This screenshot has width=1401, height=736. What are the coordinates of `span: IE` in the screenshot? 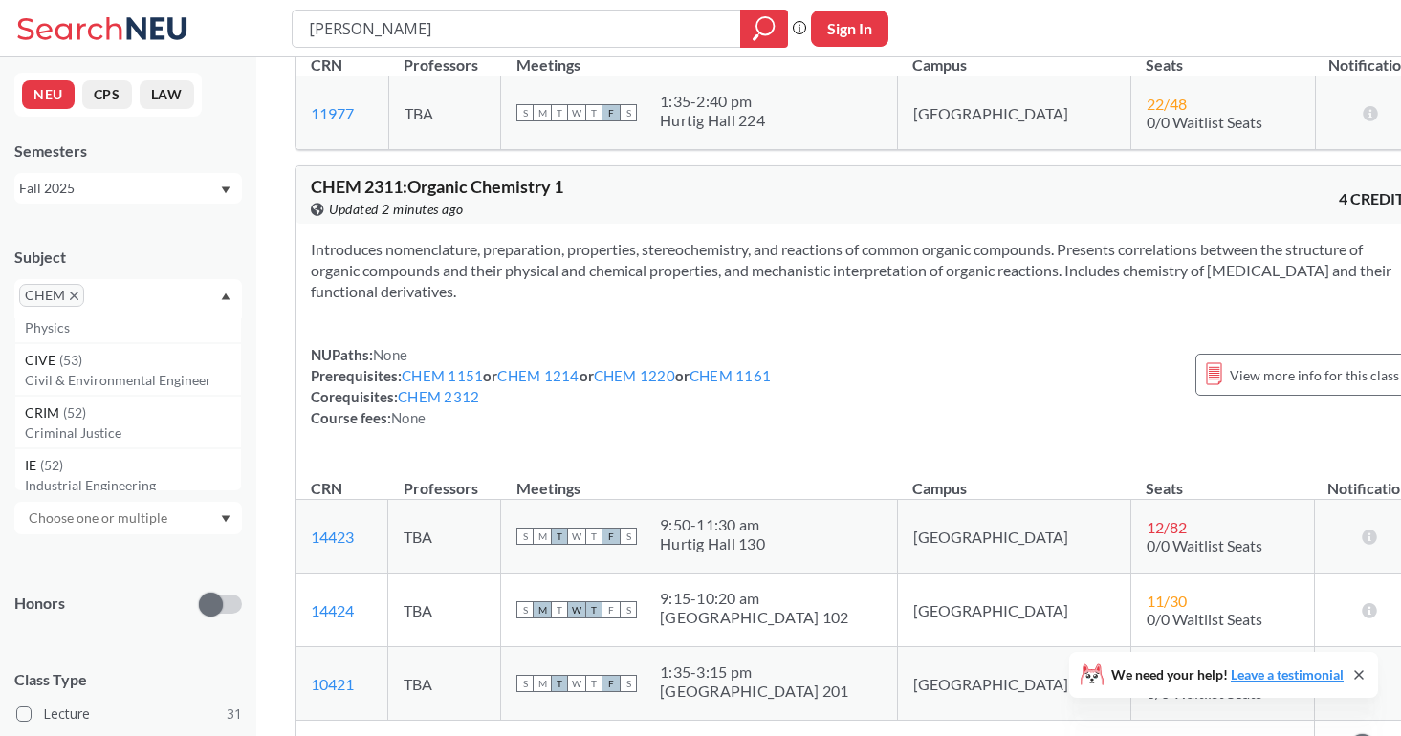 It's located at (33, 466).